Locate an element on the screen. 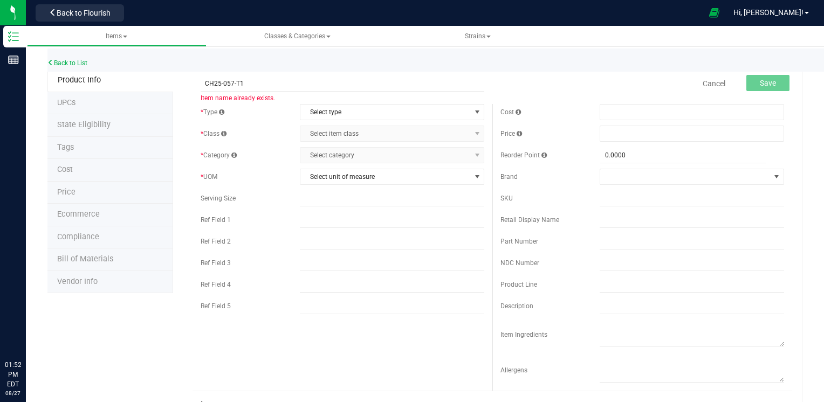  span: Retail Display Name is located at coordinates (530, 220).